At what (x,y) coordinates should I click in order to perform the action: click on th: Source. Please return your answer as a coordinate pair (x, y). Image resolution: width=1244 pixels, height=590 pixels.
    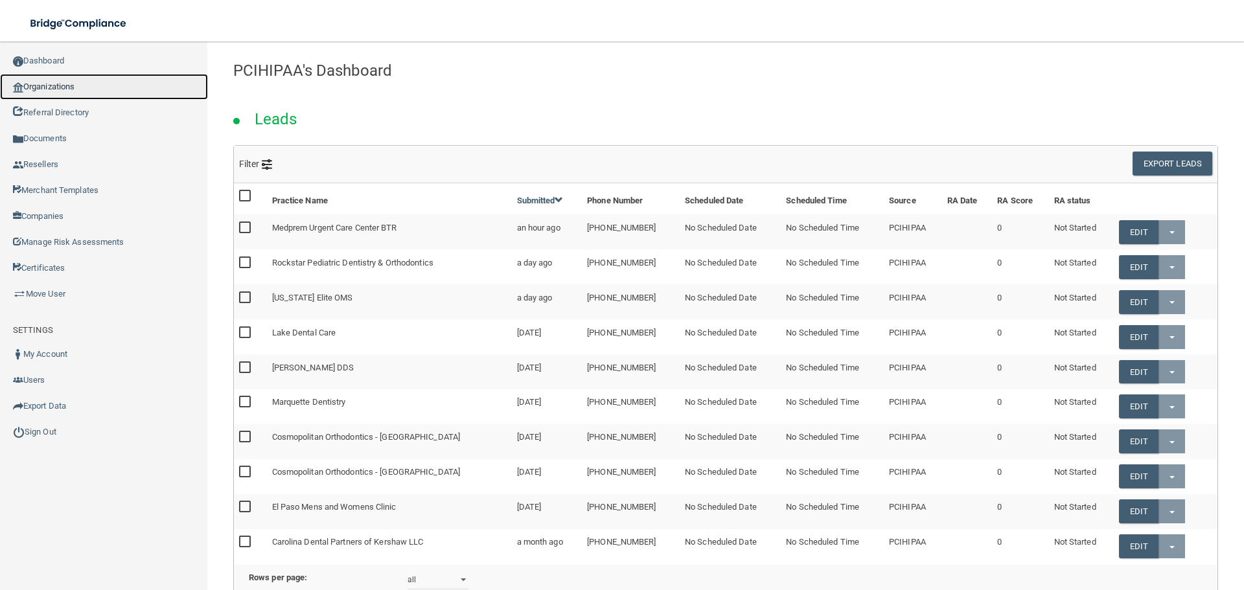
    Looking at the image, I should click on (913, 199).